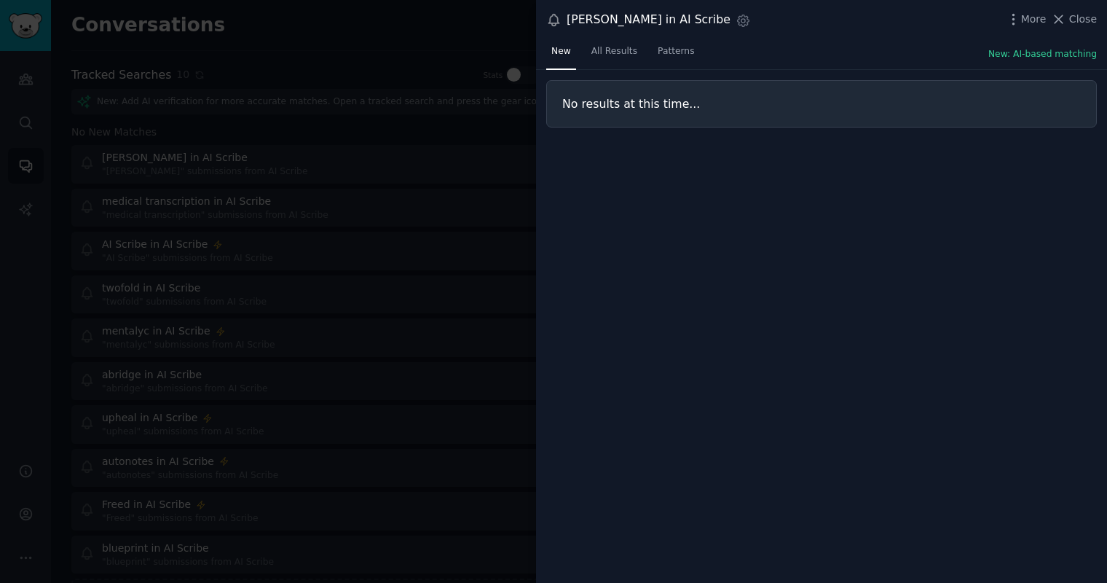 Image resolution: width=1107 pixels, height=583 pixels. Describe the element at coordinates (1034, 19) in the screenshot. I see `span: More` at that location.